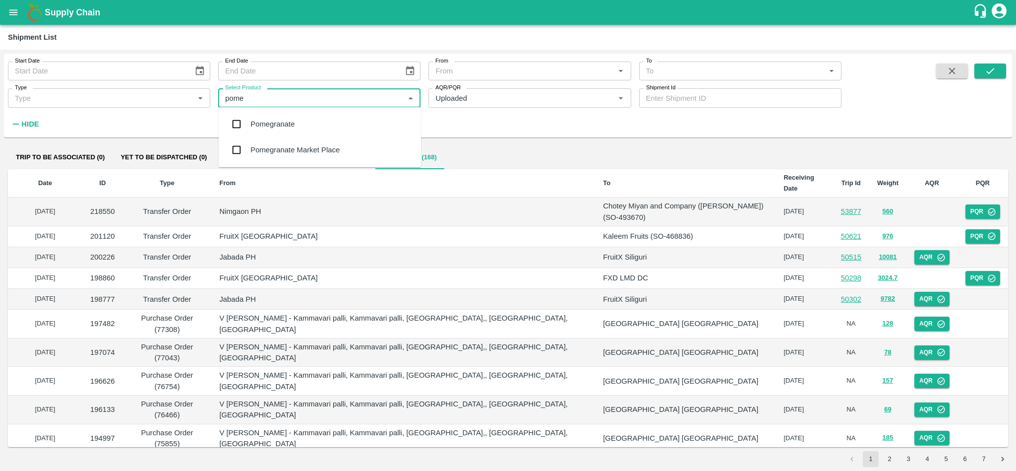 The height and width of the screenshot is (471, 1016). What do you see at coordinates (685, 299) in the screenshot?
I see `p: FruitX Siliguri` at bounding box center [685, 299].